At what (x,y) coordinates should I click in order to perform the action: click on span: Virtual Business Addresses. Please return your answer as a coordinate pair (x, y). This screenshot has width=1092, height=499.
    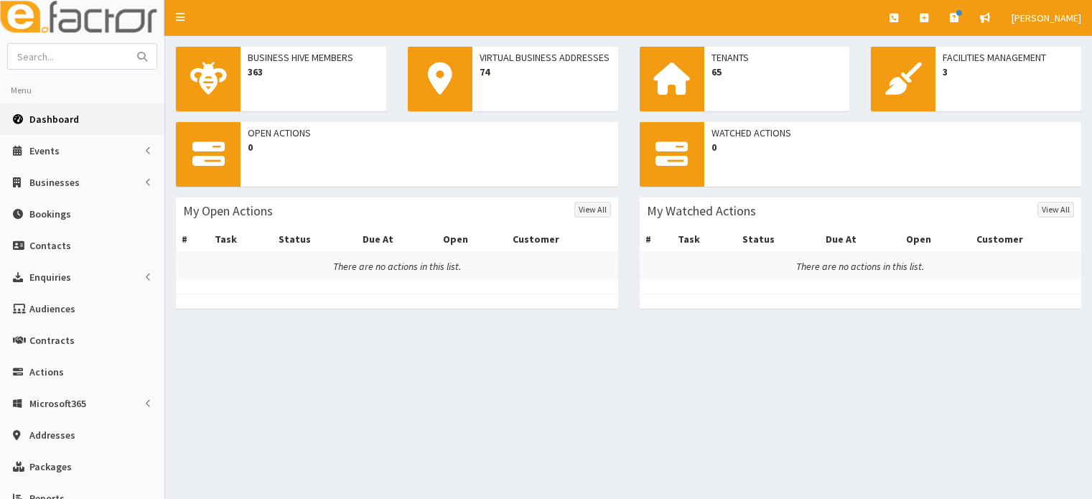
    Looking at the image, I should click on (545, 57).